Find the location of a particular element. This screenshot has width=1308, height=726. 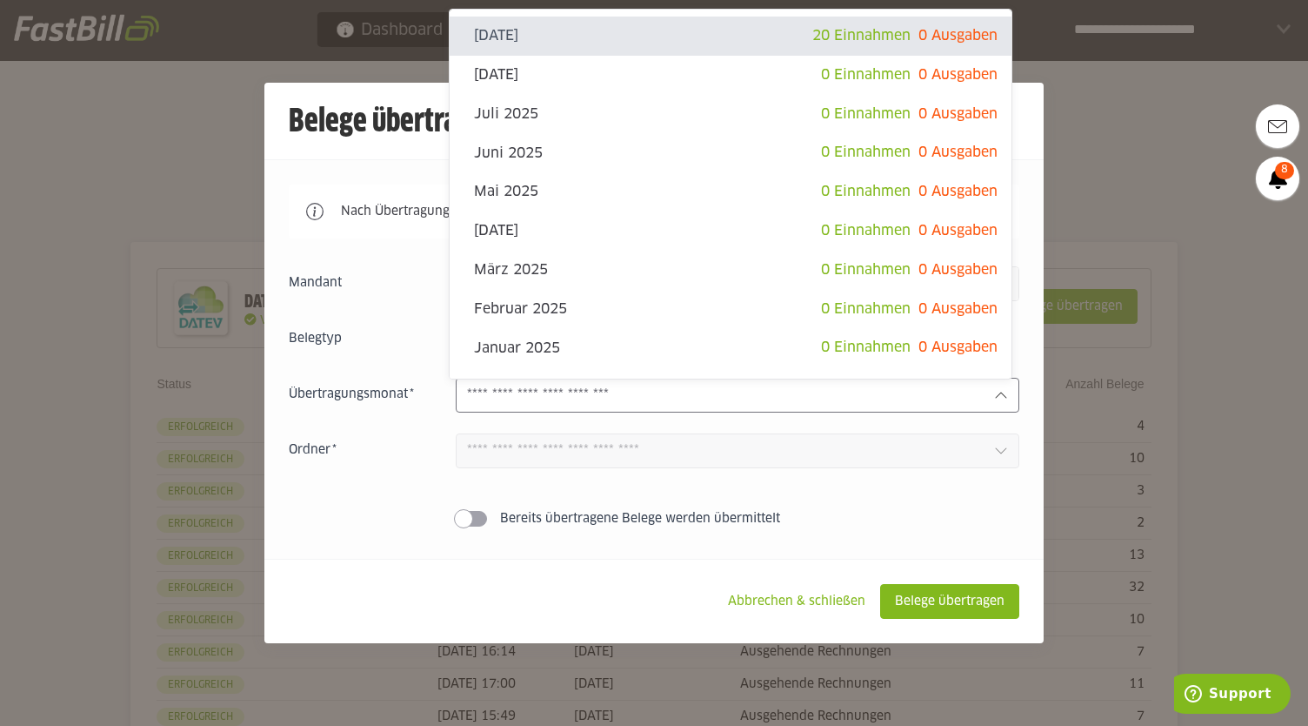

sl-option: März 2025 is located at coordinates (731, 270).